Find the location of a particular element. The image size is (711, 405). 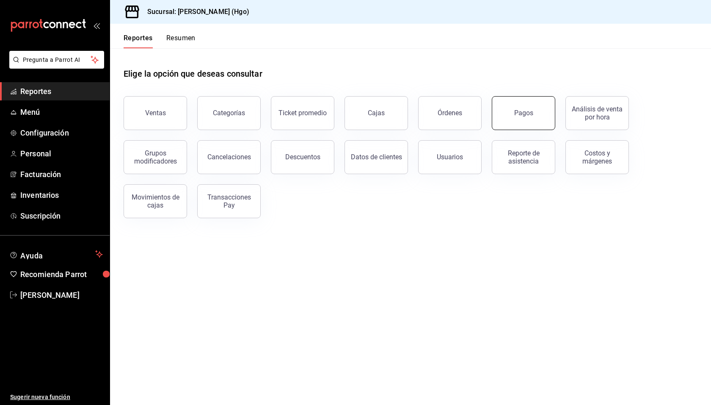

button: Ticket promedio is located at coordinates (303, 113).